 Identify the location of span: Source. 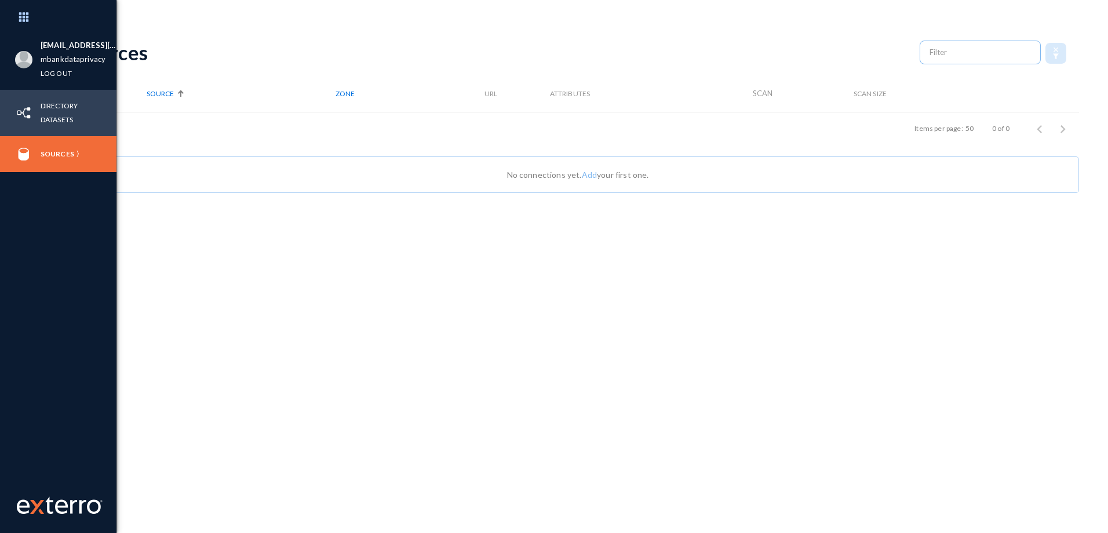
(160, 93).